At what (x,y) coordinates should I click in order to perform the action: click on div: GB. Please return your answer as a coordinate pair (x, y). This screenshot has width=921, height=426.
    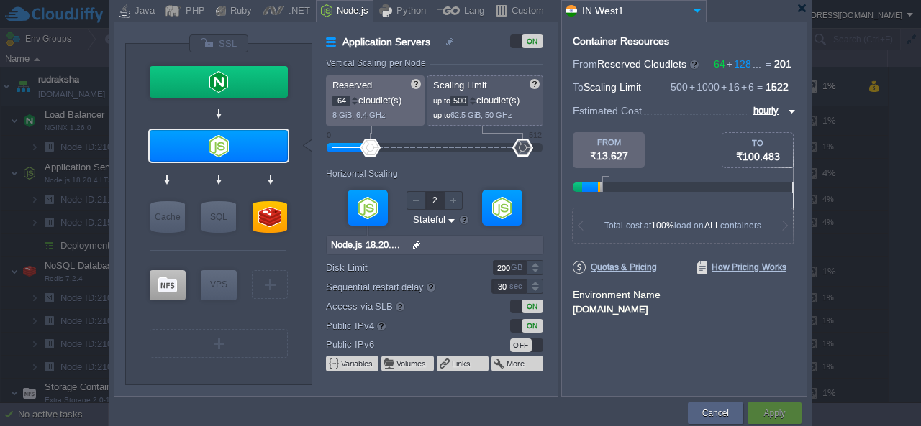
    Looking at the image, I should click on (518, 268).